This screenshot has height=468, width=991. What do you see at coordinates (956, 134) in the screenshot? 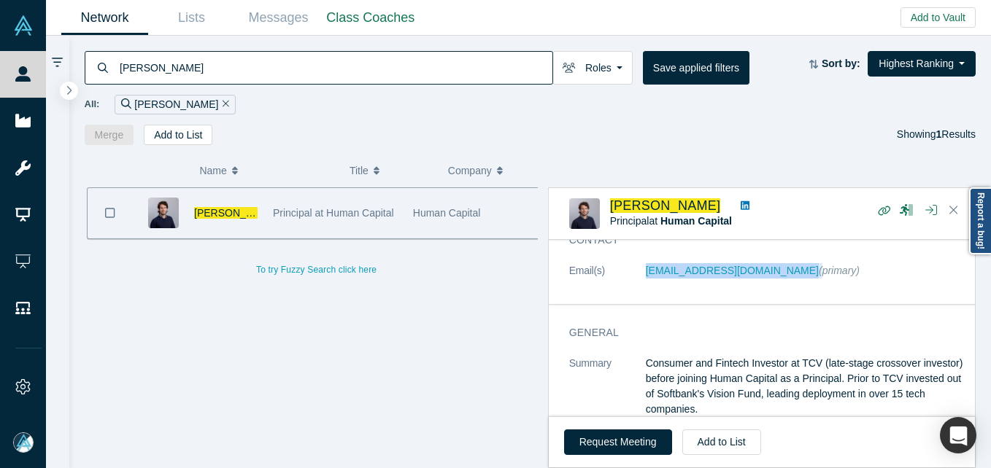
I see `span: Results` at bounding box center [956, 134].